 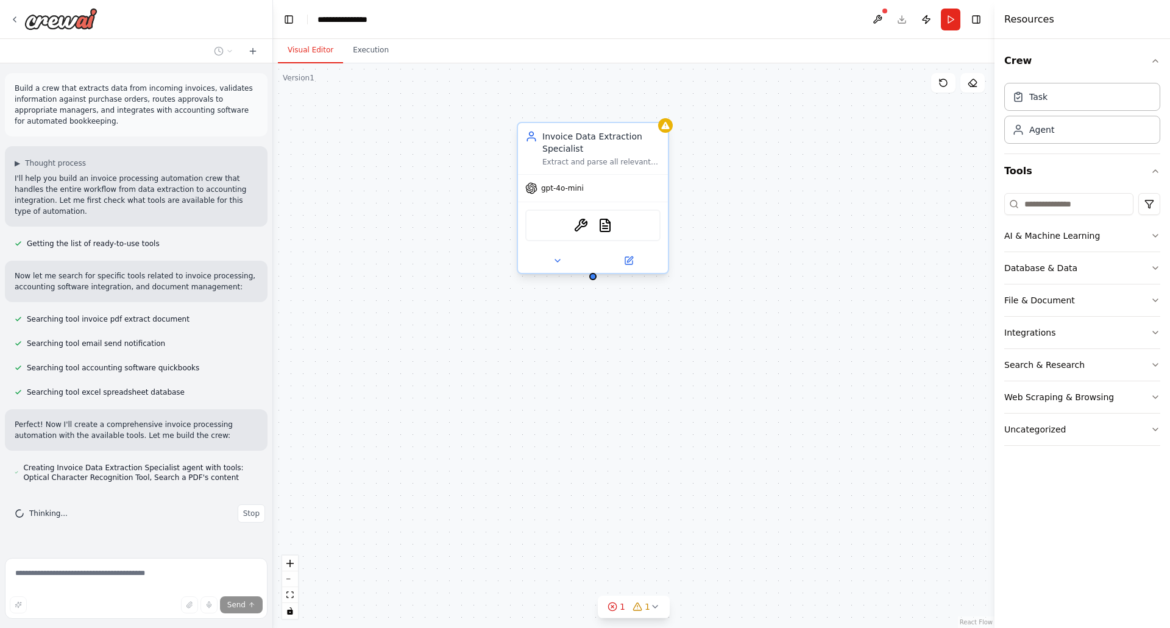 I want to click on button: File & Document, so click(x=1082, y=300).